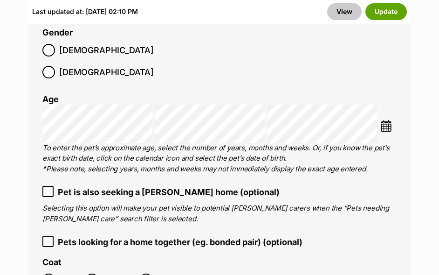 Image resolution: width=439 pixels, height=275 pixels. I want to click on button: Update, so click(386, 12).